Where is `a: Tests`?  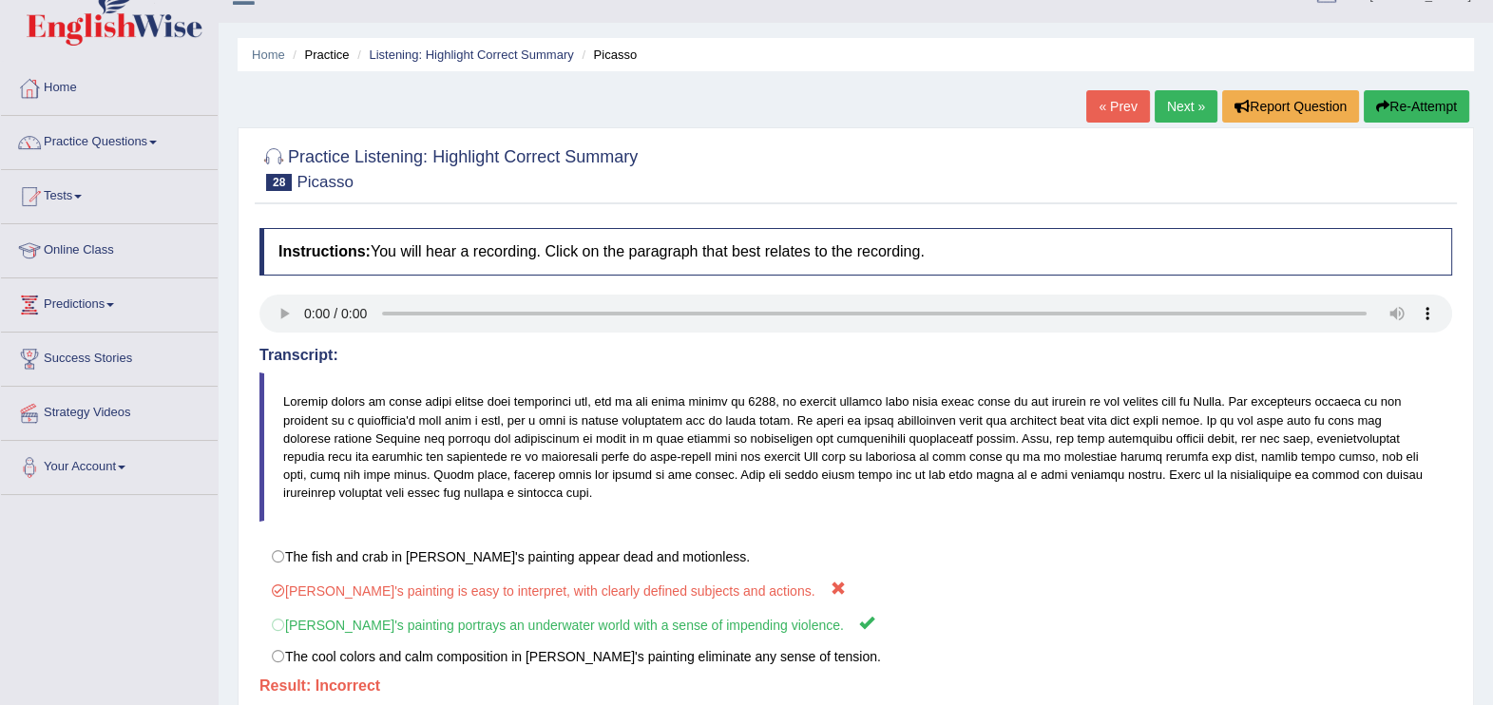 a: Tests is located at coordinates (109, 194).